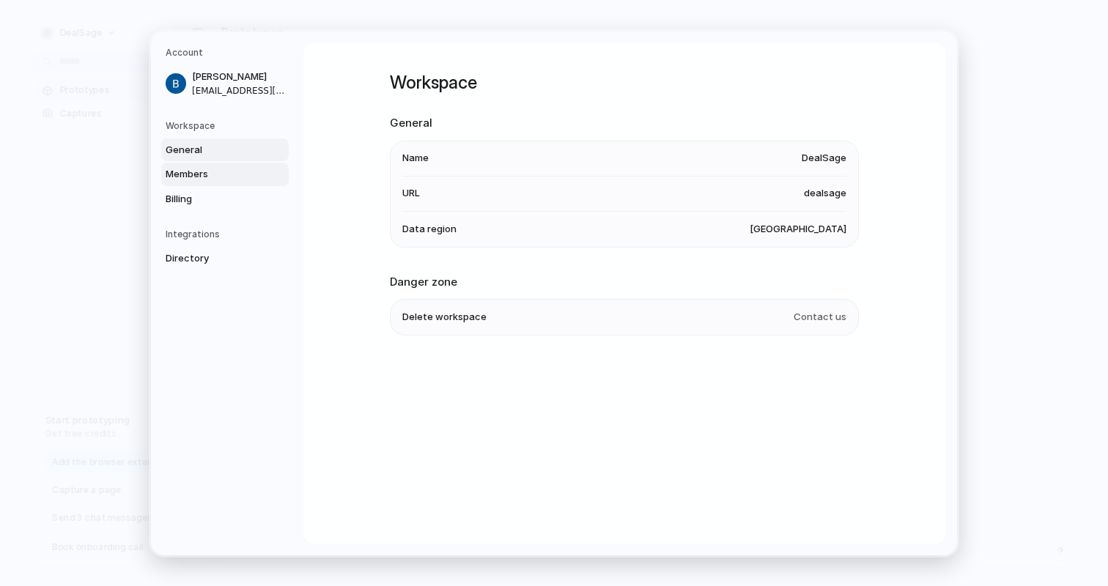  What do you see at coordinates (825, 193) in the screenshot?
I see `span: dealsage` at bounding box center [825, 193].